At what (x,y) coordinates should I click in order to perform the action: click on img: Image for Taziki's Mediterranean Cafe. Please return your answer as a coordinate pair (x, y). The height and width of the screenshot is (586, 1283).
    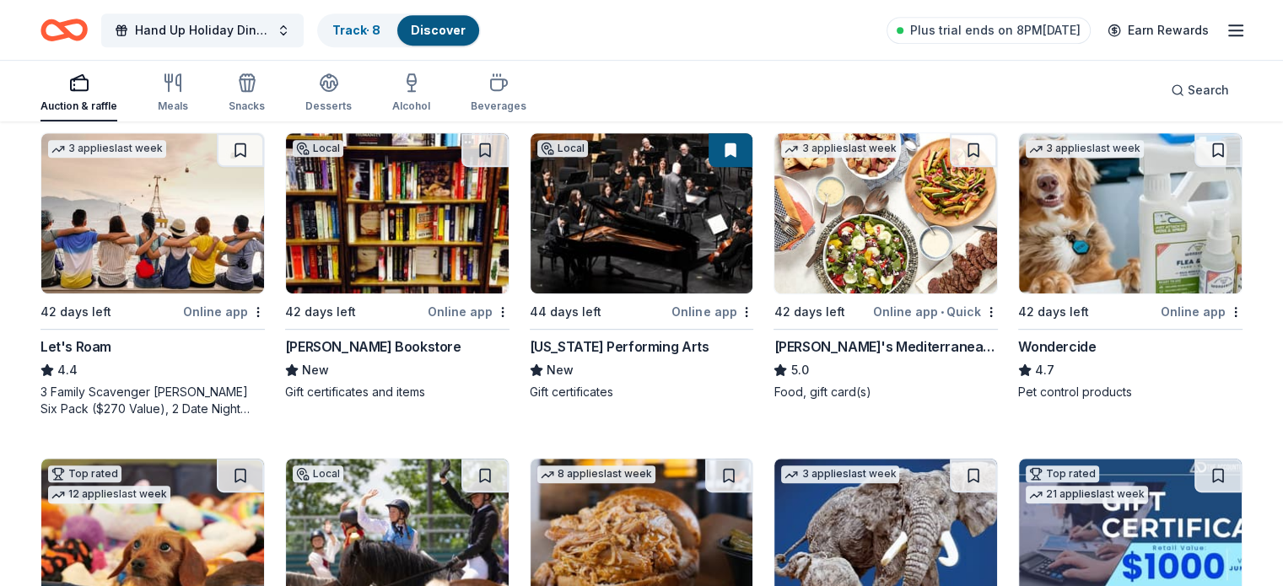
    Looking at the image, I should click on (886, 213).